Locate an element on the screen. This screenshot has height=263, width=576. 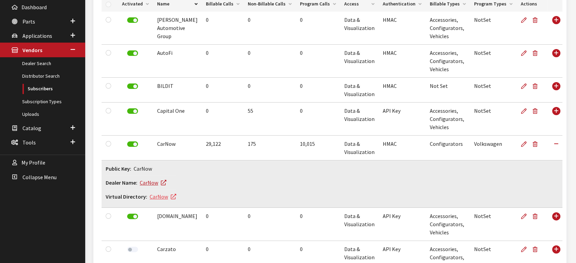
td: 29,122 is located at coordinates (223, 148).